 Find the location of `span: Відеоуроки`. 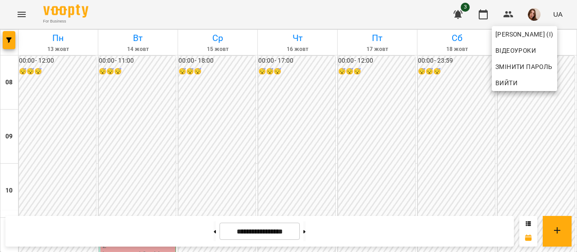

span: Відеоуроки is located at coordinates (516, 50).